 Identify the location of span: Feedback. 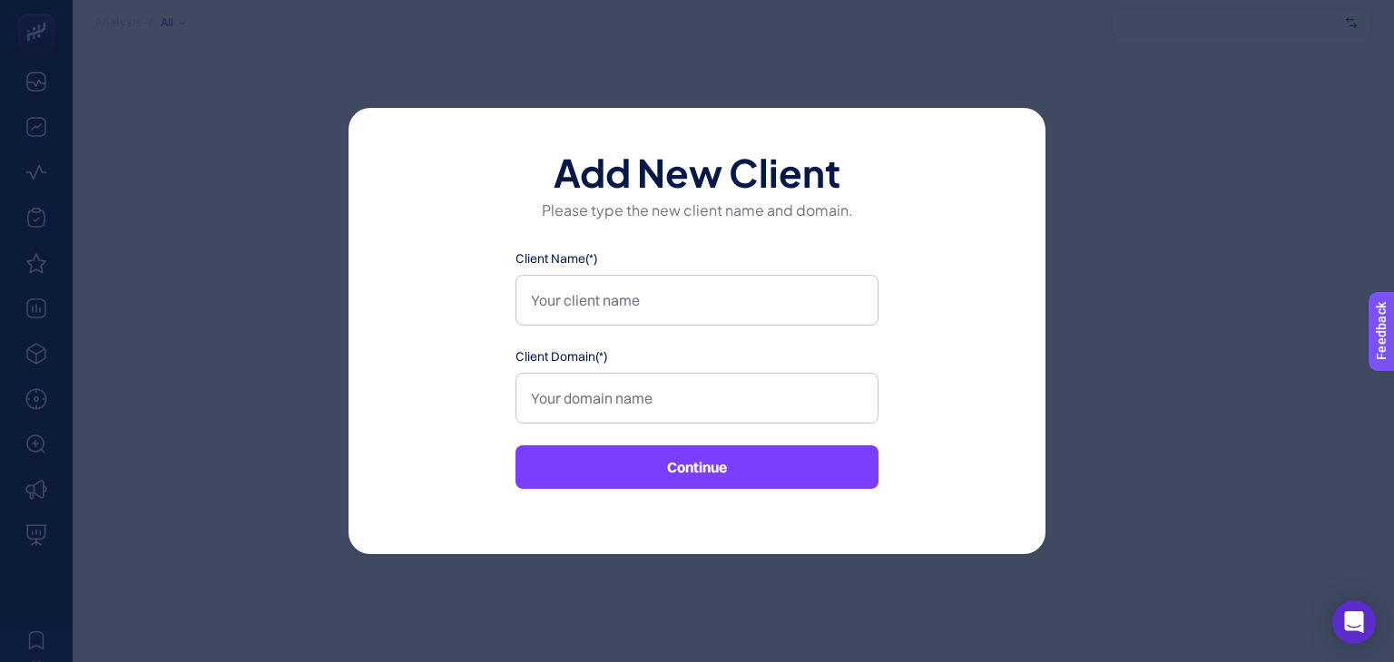
(40, 13).